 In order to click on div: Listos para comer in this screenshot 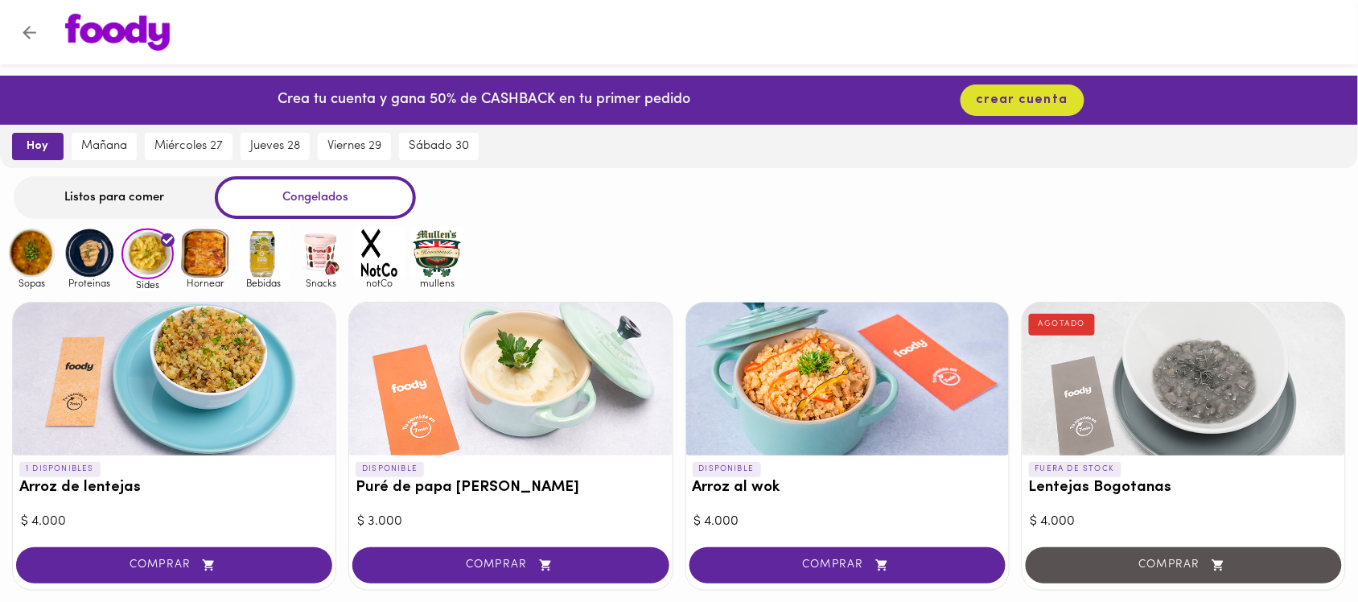, I will do `click(114, 197)`.